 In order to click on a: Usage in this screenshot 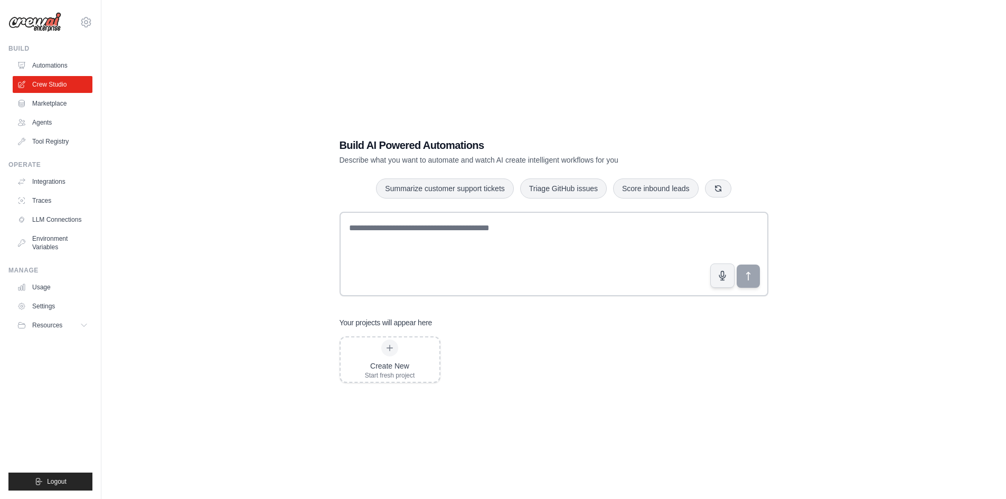, I will do `click(52, 287)`.